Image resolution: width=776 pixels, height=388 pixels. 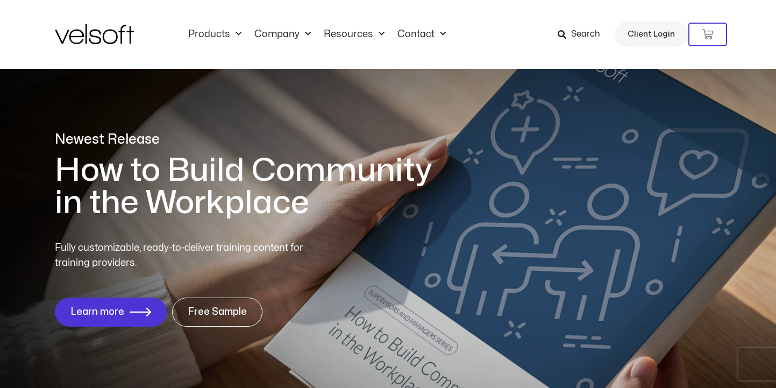 What do you see at coordinates (251, 187) in the screenshot?
I see `h1: How to Build Community in the Workplace` at bounding box center [251, 187].